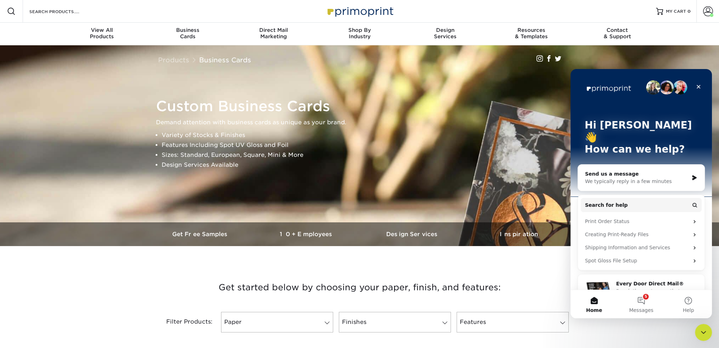 The width and height of the screenshot is (719, 348). I want to click on div: Filter Products:, so click(183, 322).